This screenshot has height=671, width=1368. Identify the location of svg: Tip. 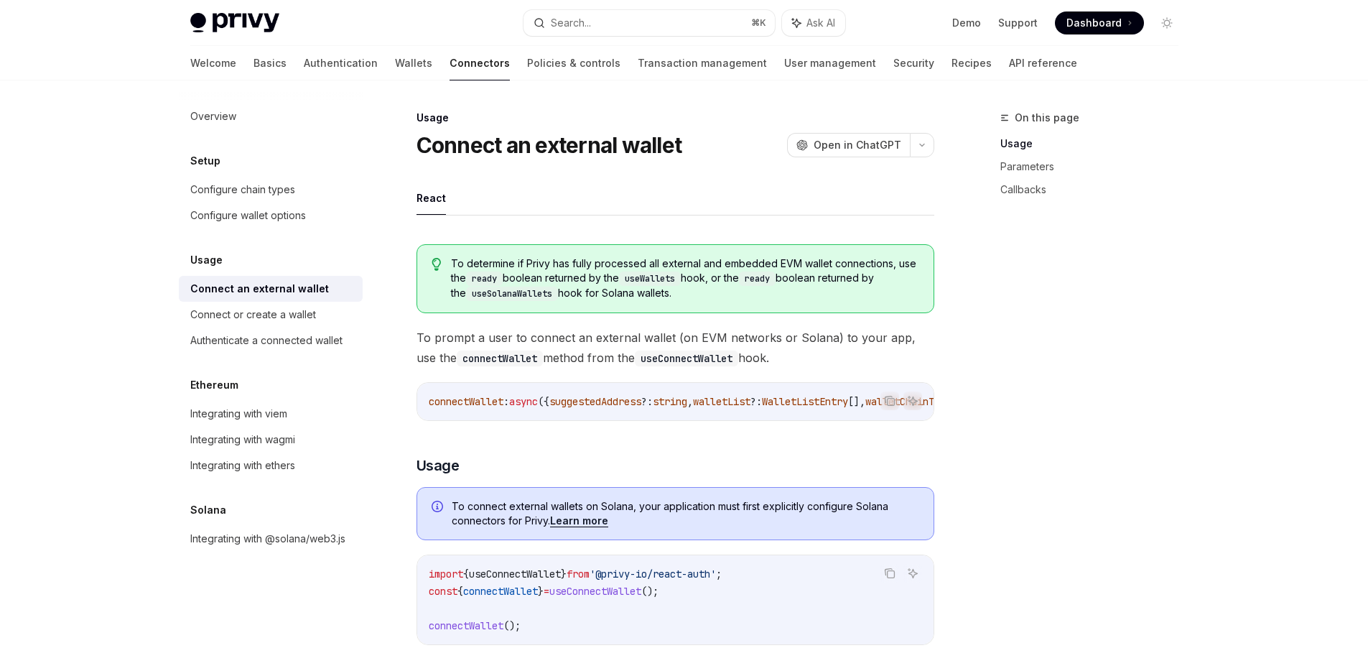
(437, 264).